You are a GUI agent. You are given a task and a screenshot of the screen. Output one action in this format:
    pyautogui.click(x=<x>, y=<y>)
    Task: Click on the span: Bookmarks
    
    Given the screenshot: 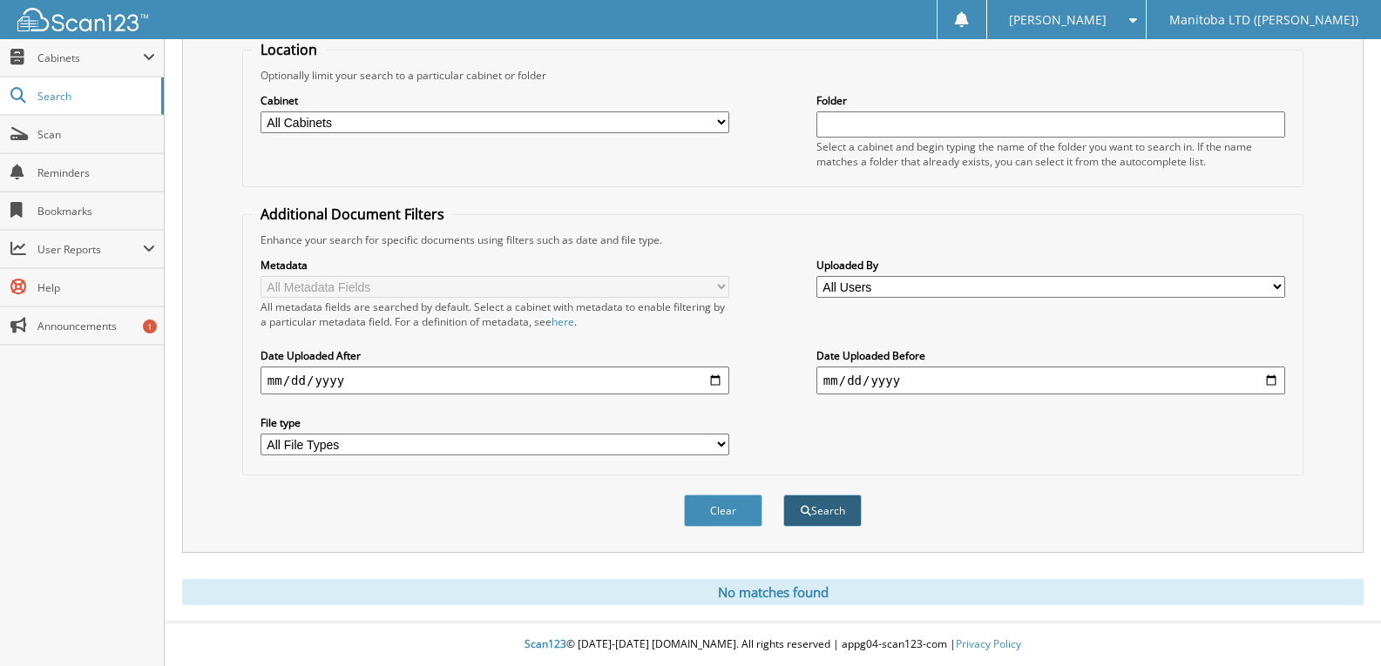 What is the action you would take?
    pyautogui.click(x=96, y=211)
    